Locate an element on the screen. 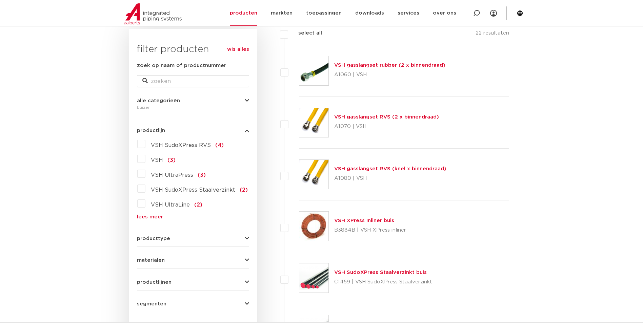  label: select all is located at coordinates (305, 33).